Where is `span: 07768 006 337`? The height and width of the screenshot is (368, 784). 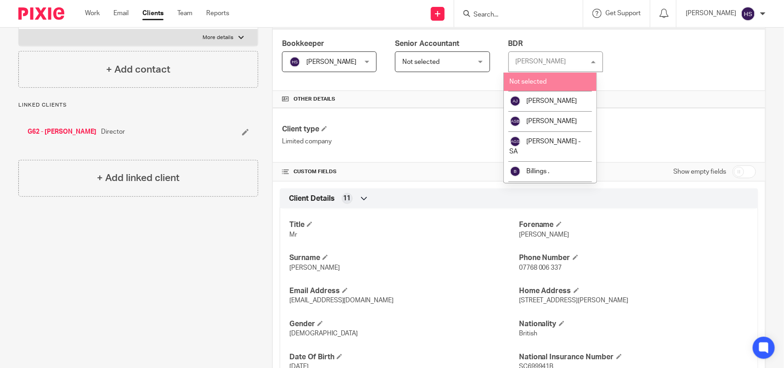 span: 07768 006 337 is located at coordinates (541, 268).